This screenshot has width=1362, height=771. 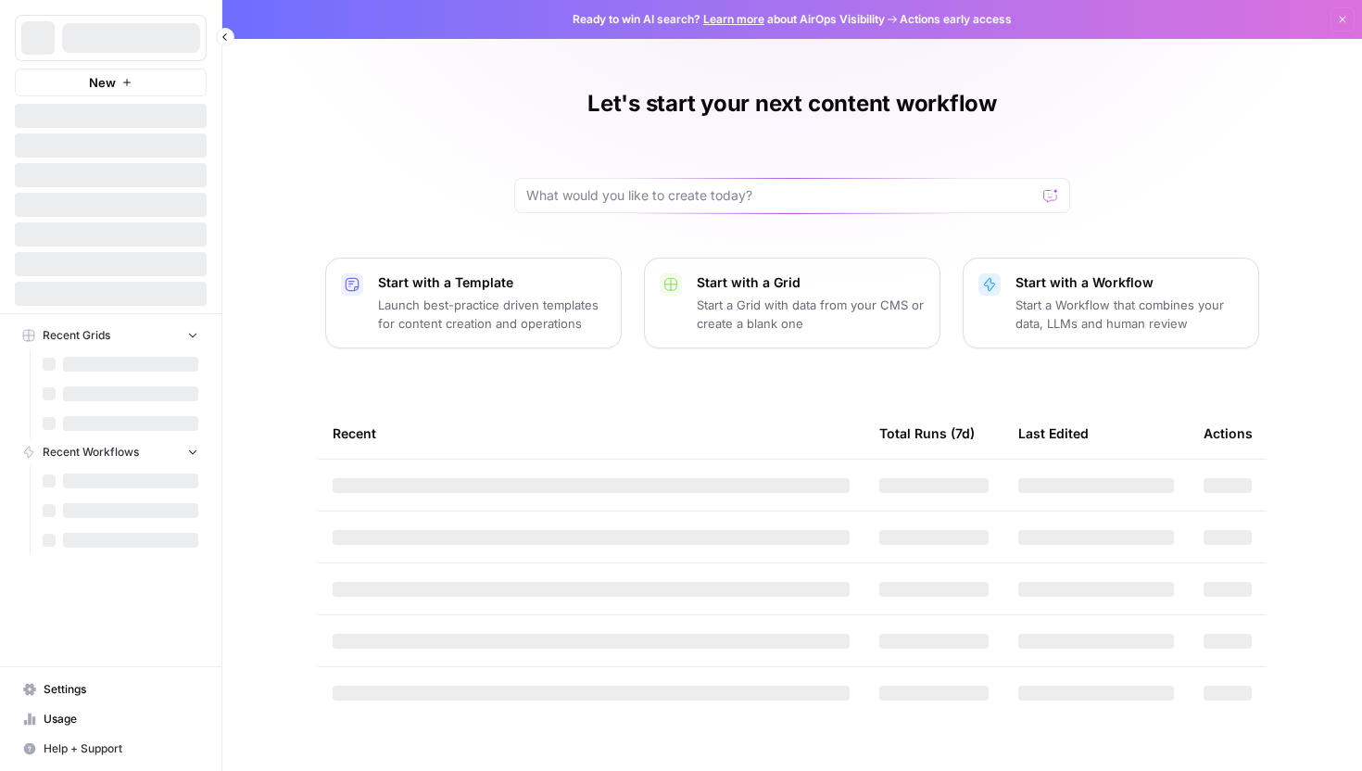 I want to click on p: Start with a Template, so click(x=492, y=283).